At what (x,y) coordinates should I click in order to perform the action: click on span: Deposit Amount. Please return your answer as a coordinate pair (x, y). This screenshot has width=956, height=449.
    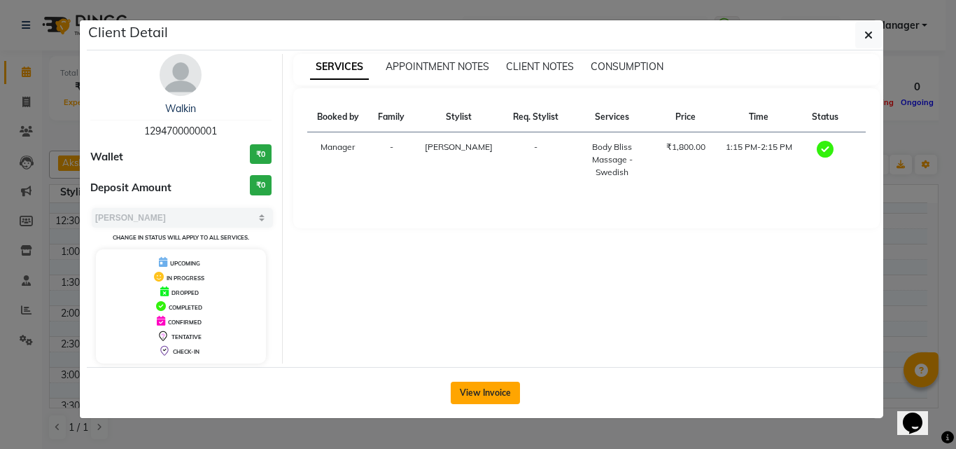
    Looking at the image, I should click on (131, 188).